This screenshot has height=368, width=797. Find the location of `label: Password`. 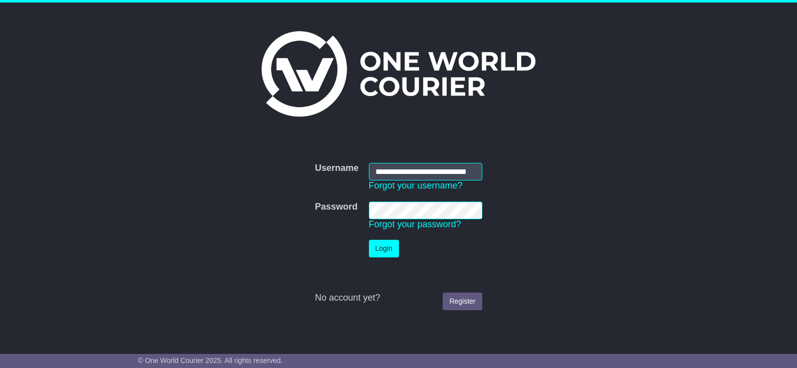

label: Password is located at coordinates (336, 207).